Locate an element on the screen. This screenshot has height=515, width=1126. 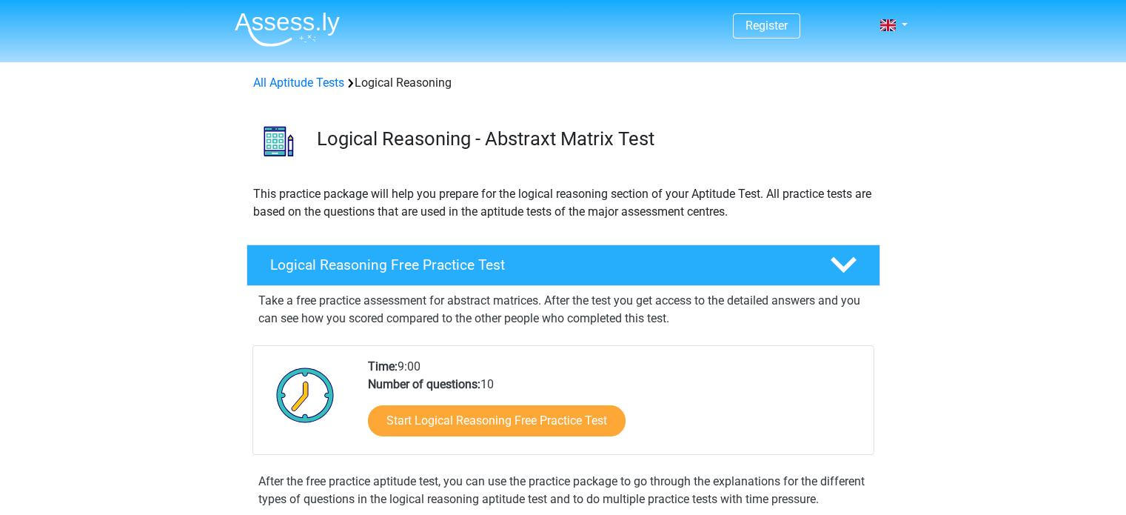
p: This practice package will help you prepare for the logical reasoning section of your Aptitude Te... is located at coordinates (564, 203).